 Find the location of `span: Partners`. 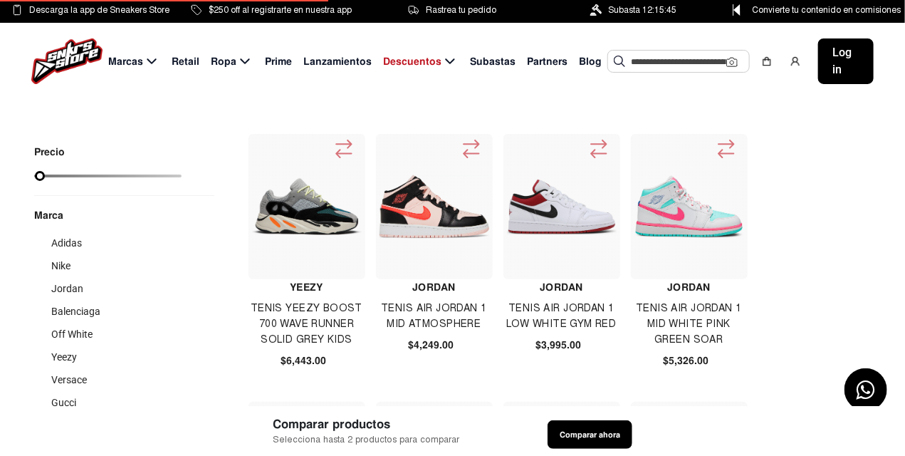

span: Partners is located at coordinates (547, 61).